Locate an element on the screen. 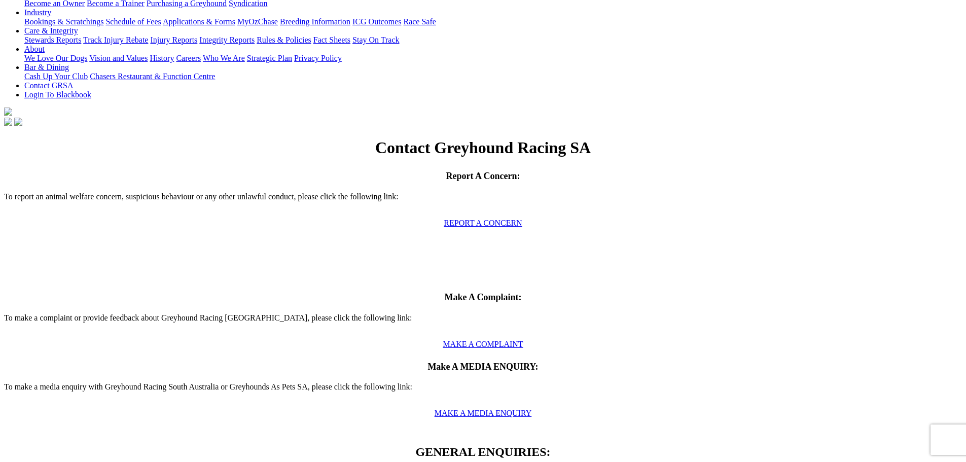  a: Applications & Forms is located at coordinates (199, 21).